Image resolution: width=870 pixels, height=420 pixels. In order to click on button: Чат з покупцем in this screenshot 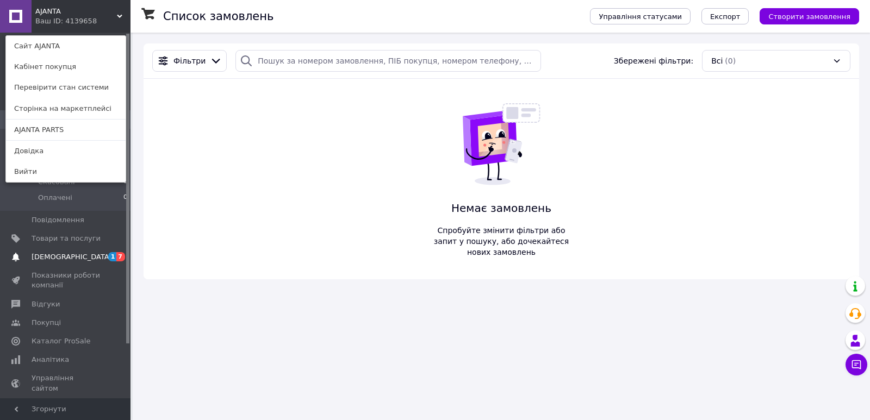, I will do `click(856, 365)`.